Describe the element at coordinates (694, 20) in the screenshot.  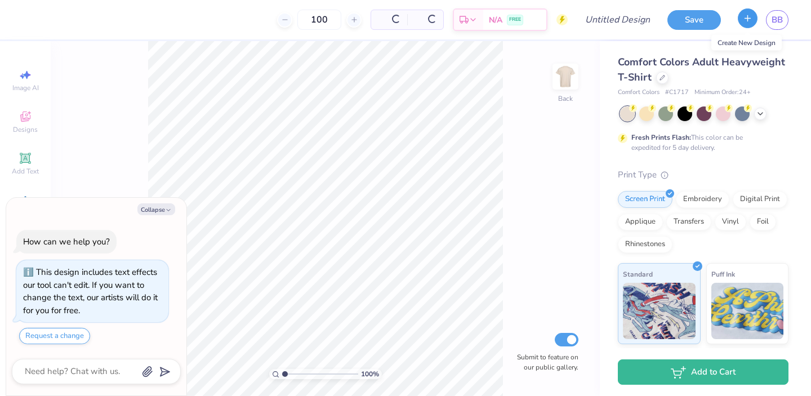
I see `button: Save` at that location.